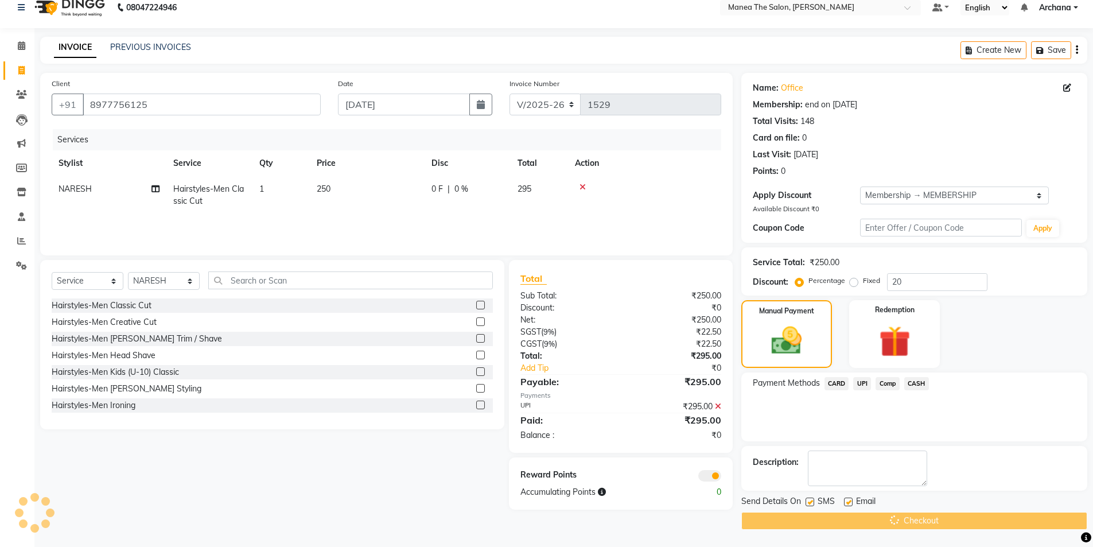 This screenshot has height=547, width=1093. I want to click on label: Client, so click(61, 84).